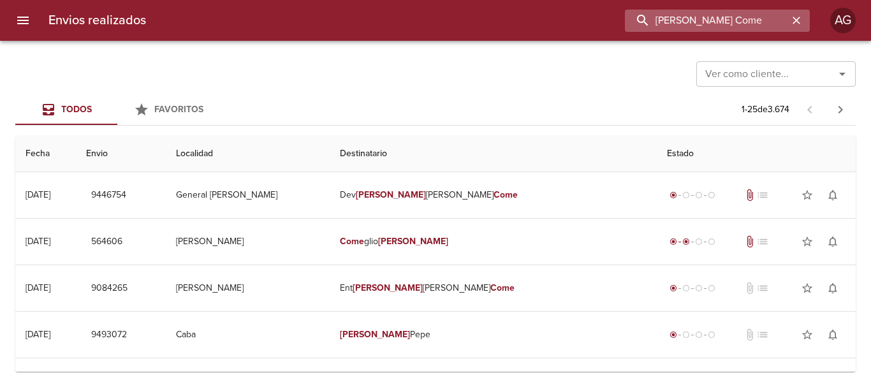  What do you see at coordinates (706, 20) in the screenshot?
I see `input: buscar` at bounding box center [706, 20].